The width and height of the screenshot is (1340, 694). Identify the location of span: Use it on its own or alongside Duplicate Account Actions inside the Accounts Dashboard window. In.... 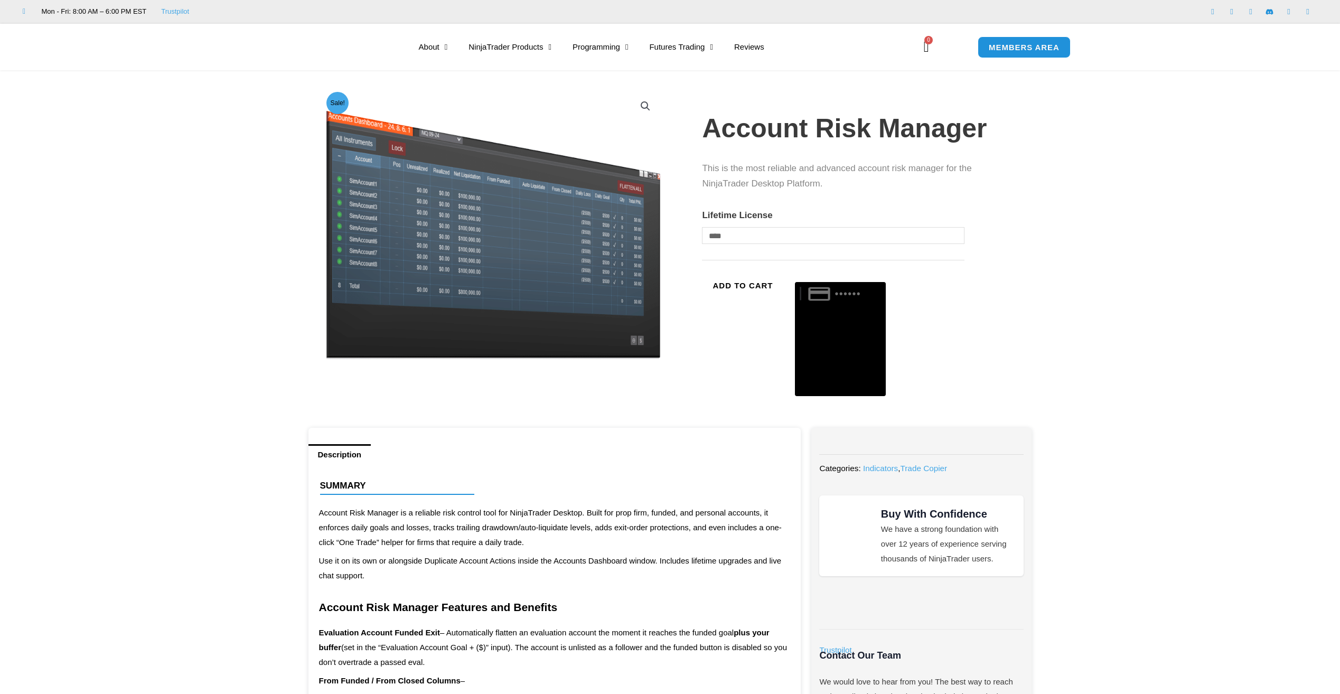
(550, 568).